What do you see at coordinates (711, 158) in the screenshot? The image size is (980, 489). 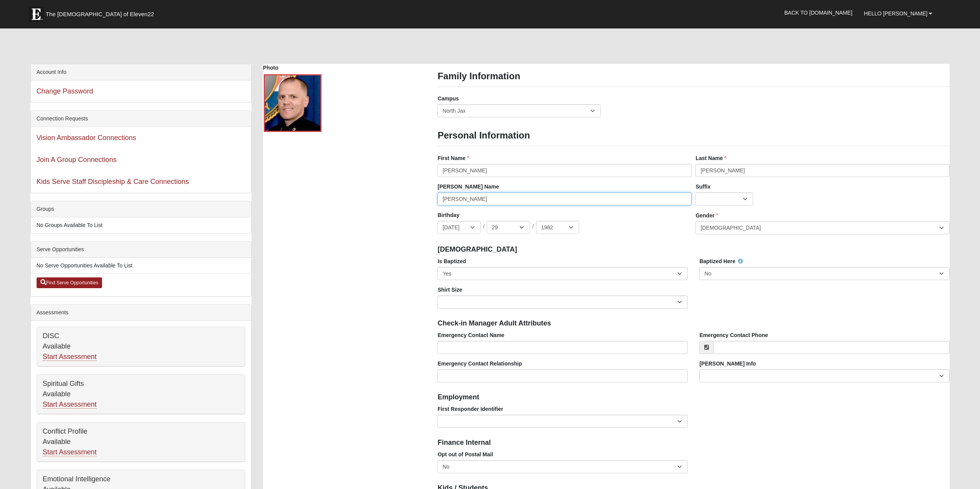 I see `label: Last Name` at bounding box center [711, 158].